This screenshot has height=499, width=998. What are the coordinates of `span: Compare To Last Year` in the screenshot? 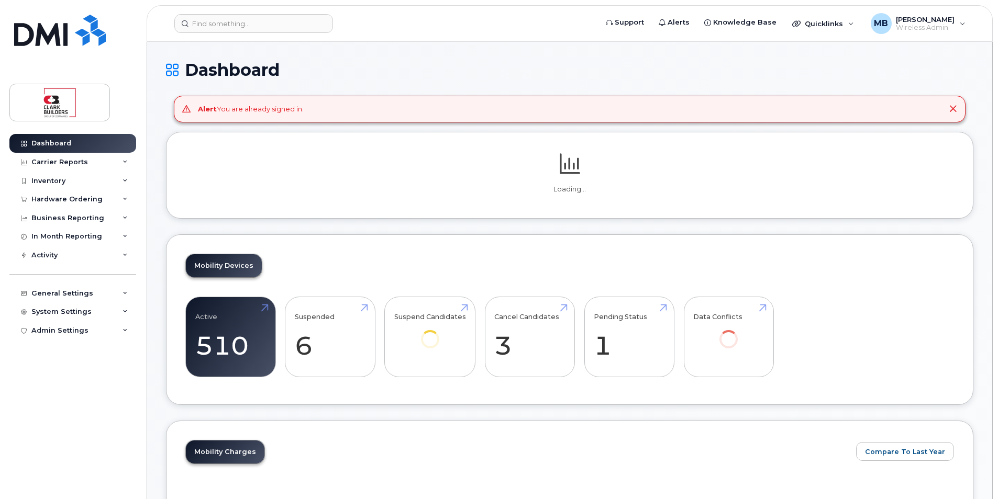 It's located at (905, 452).